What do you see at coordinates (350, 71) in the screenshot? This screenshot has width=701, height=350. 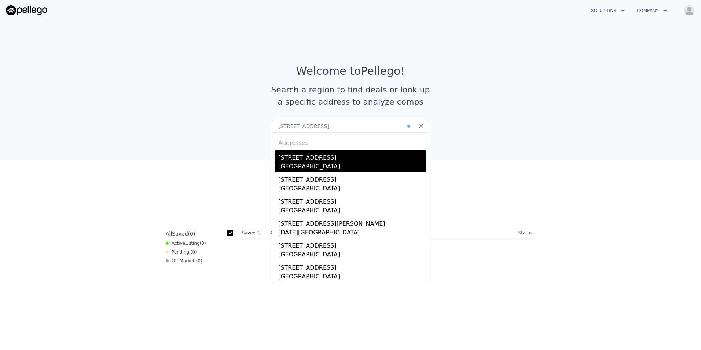 I see `div: Welcome to Pellego !` at bounding box center [350, 71].